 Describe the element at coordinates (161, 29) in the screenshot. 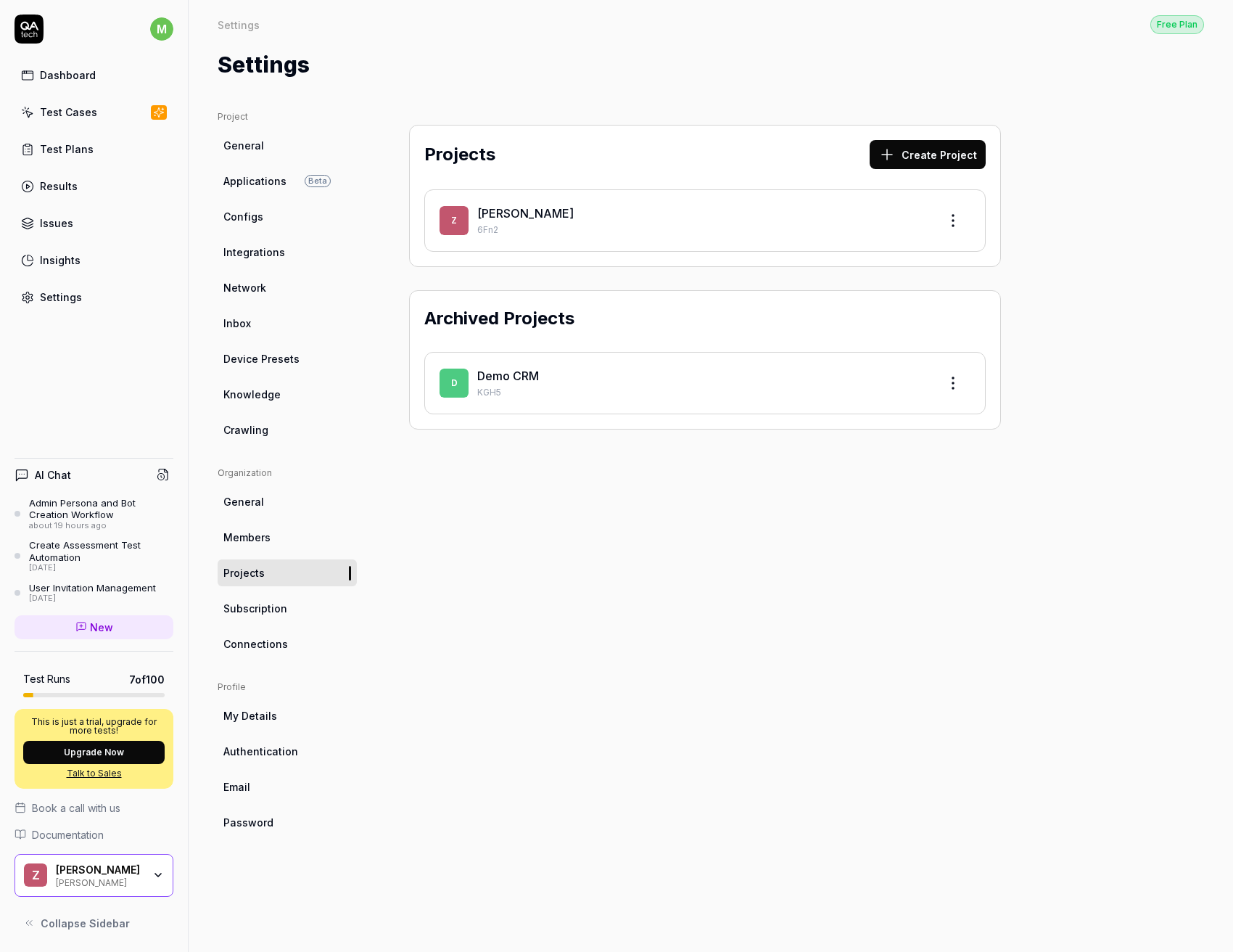

I see `span: m` at that location.